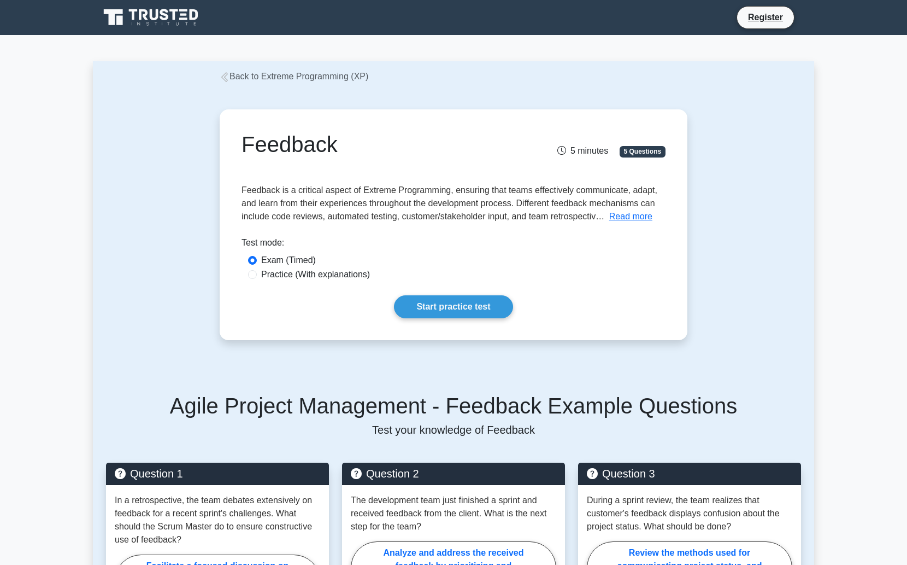 The height and width of the screenshot is (565, 907). Describe the element at coordinates (690, 473) in the screenshot. I see `h5: Question 3` at that location.